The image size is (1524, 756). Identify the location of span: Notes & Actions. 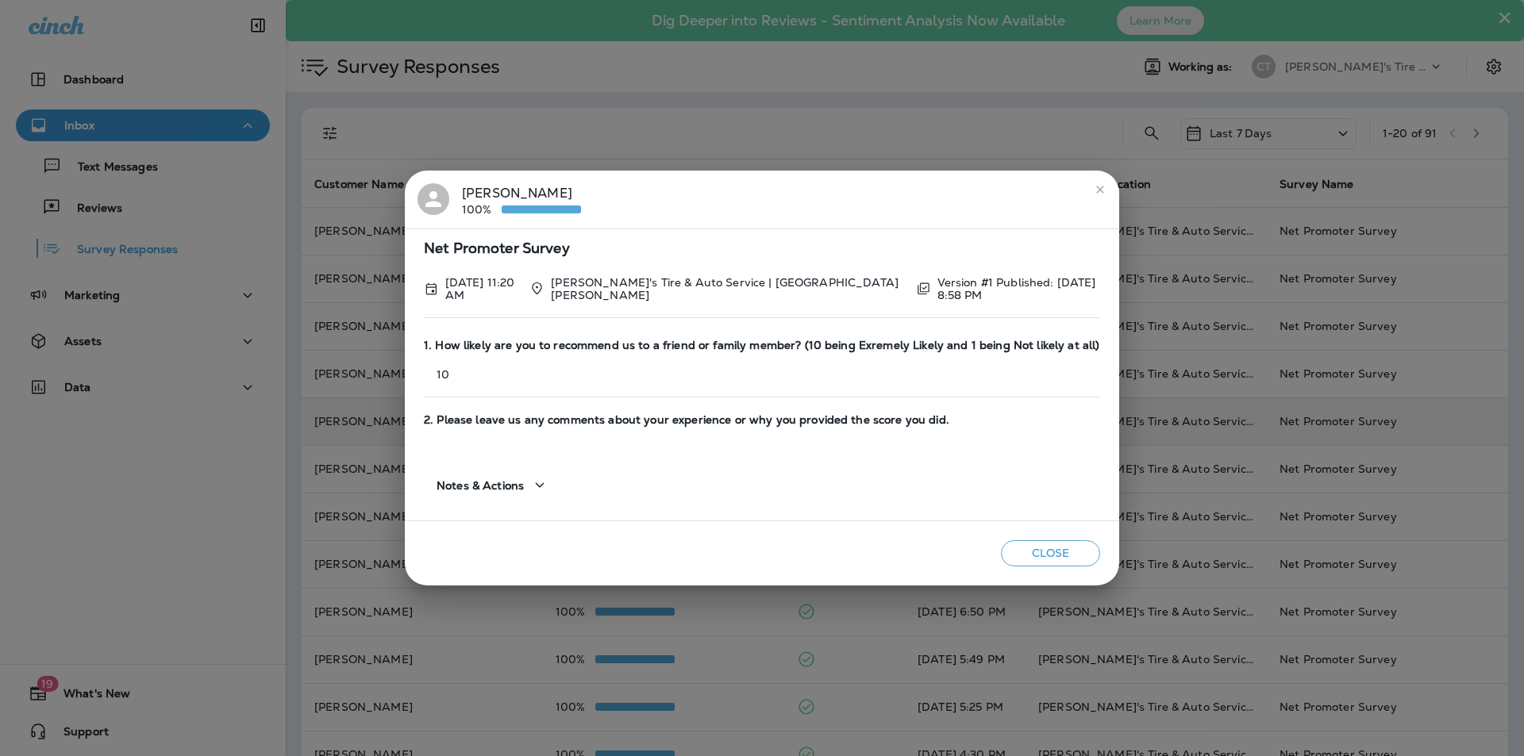
(480, 486).